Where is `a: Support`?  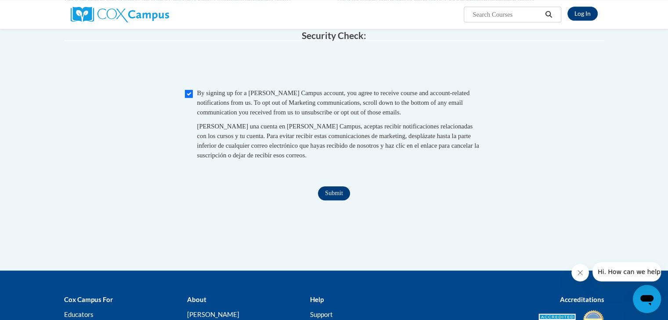
a: Support is located at coordinates (321, 315).